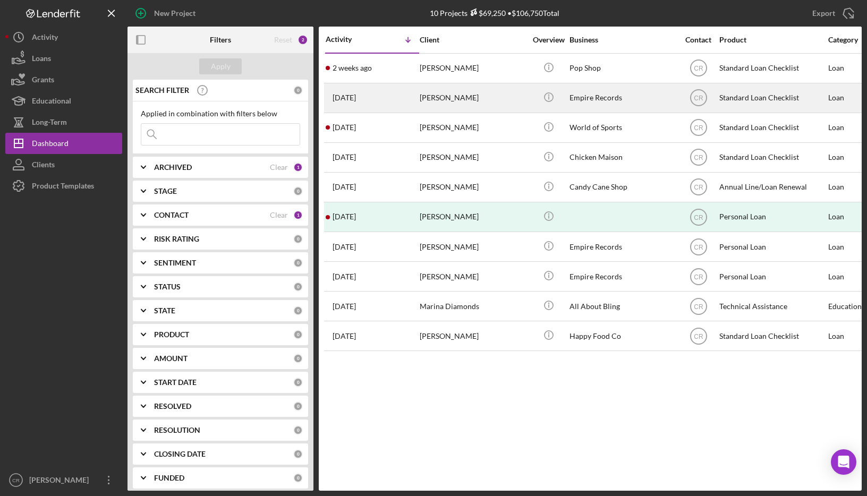 The height and width of the screenshot is (496, 867). Describe the element at coordinates (283, 40) in the screenshot. I see `div: Reset` at that location.